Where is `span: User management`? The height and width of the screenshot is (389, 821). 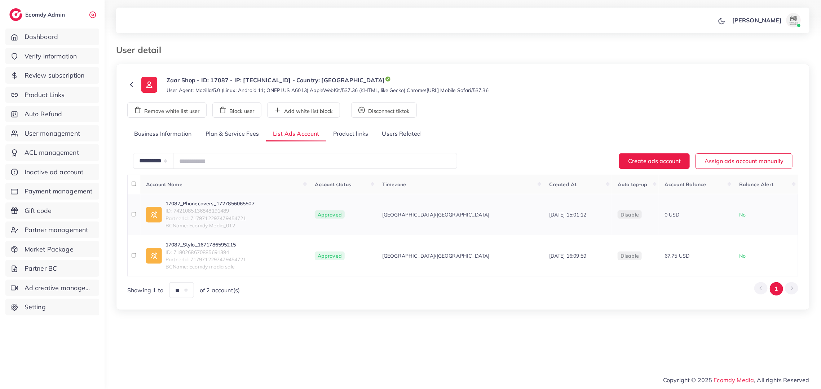 span: User management is located at coordinates (52, 133).